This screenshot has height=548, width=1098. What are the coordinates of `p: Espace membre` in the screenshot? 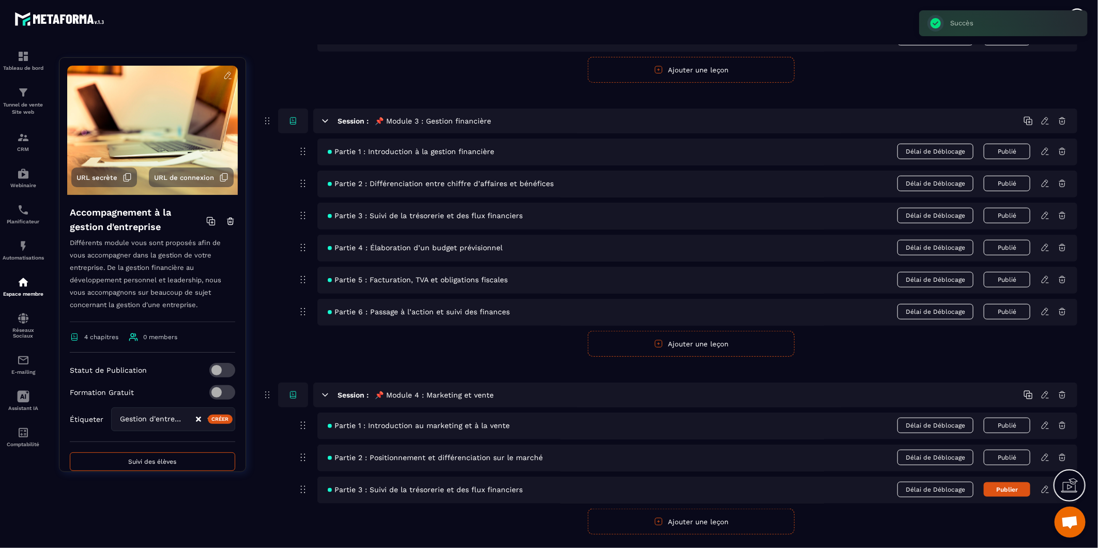 It's located at (23, 294).